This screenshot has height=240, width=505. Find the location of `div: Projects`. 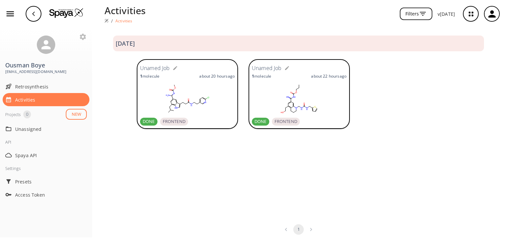

div: Projects is located at coordinates (13, 114).